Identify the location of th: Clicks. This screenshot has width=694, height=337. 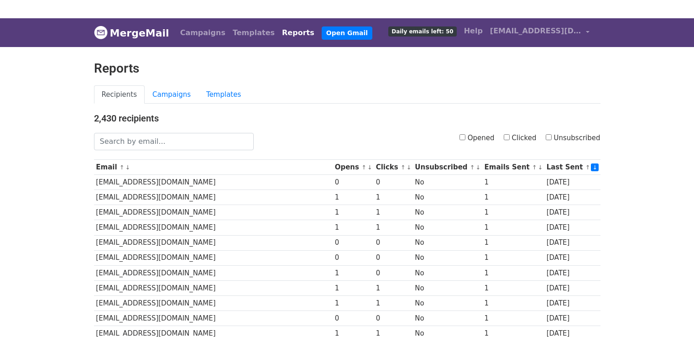
(393, 167).